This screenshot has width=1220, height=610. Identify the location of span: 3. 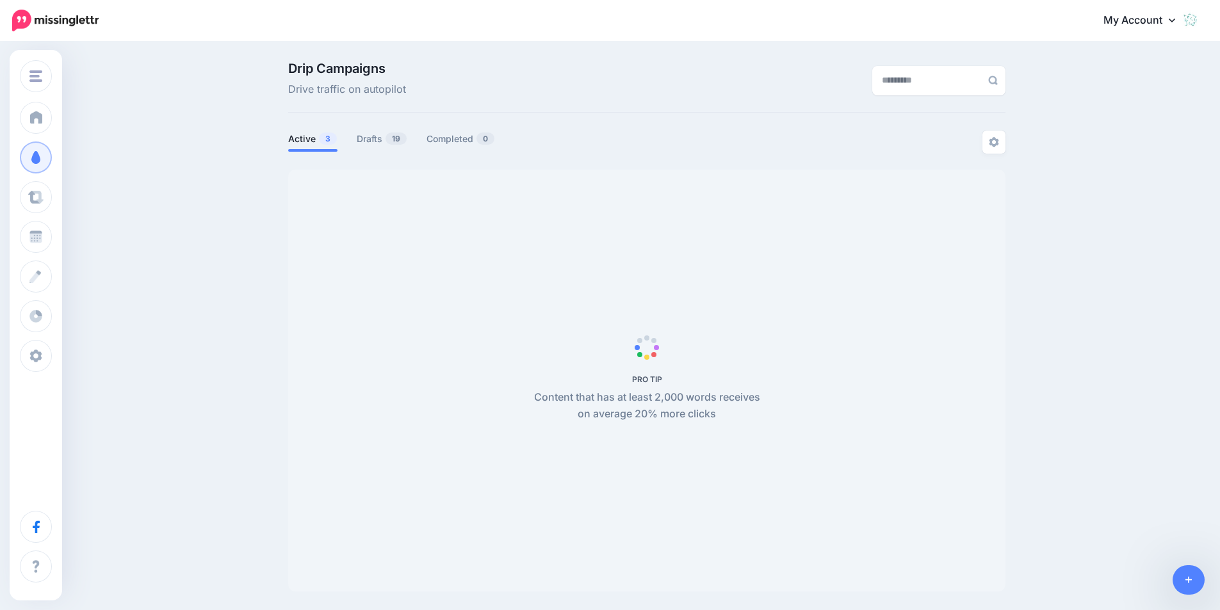
(328, 138).